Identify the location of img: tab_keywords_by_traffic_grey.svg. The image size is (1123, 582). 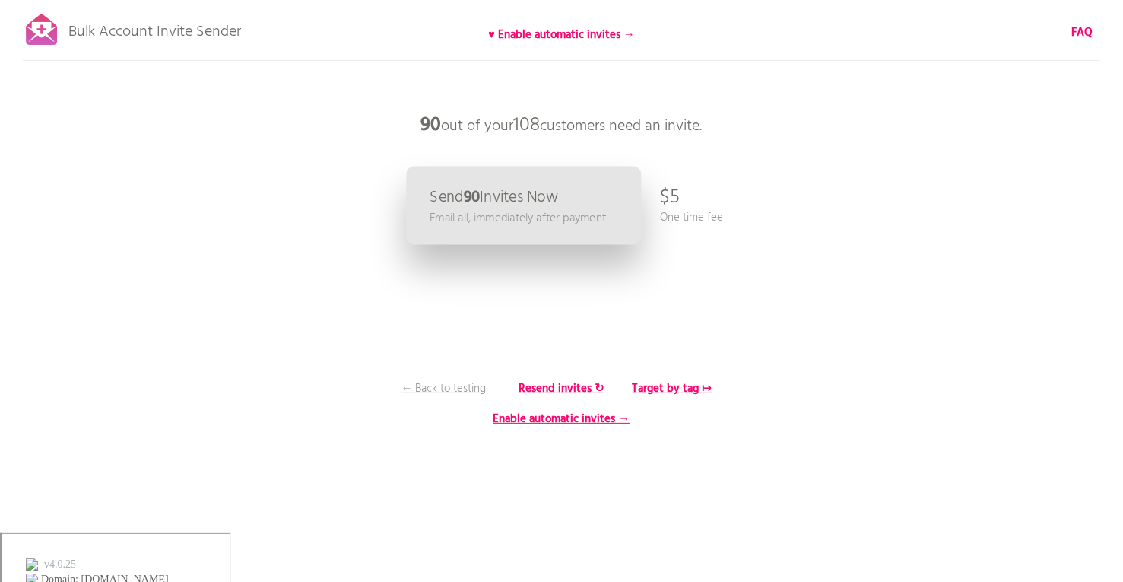
(157, 94).